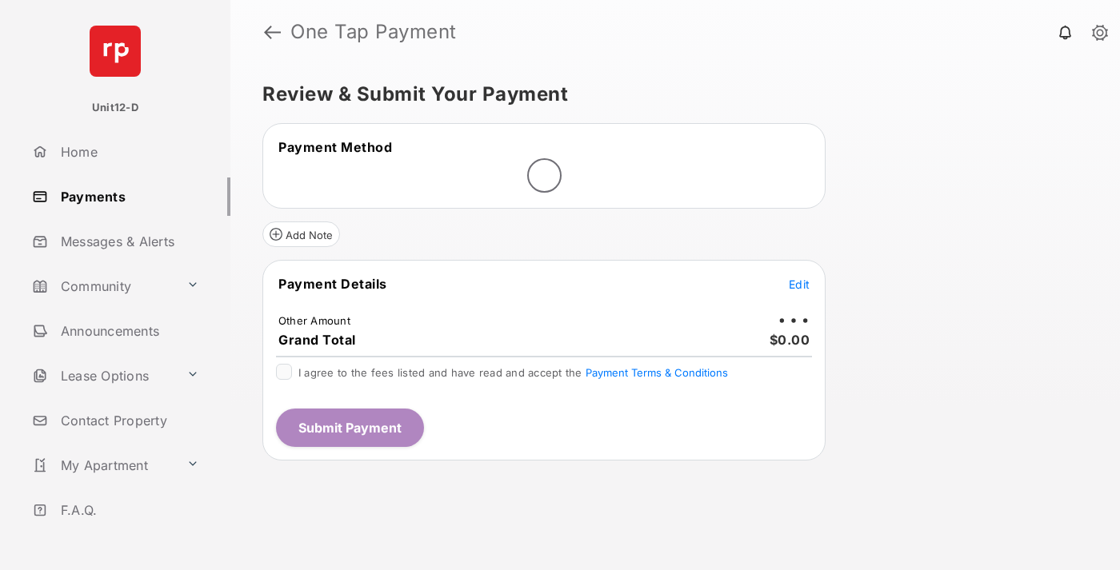 This screenshot has width=1120, height=570. What do you see at coordinates (657, 373) in the screenshot?
I see `button: I agree to the fees listed and have read and accept the` at bounding box center [657, 373].